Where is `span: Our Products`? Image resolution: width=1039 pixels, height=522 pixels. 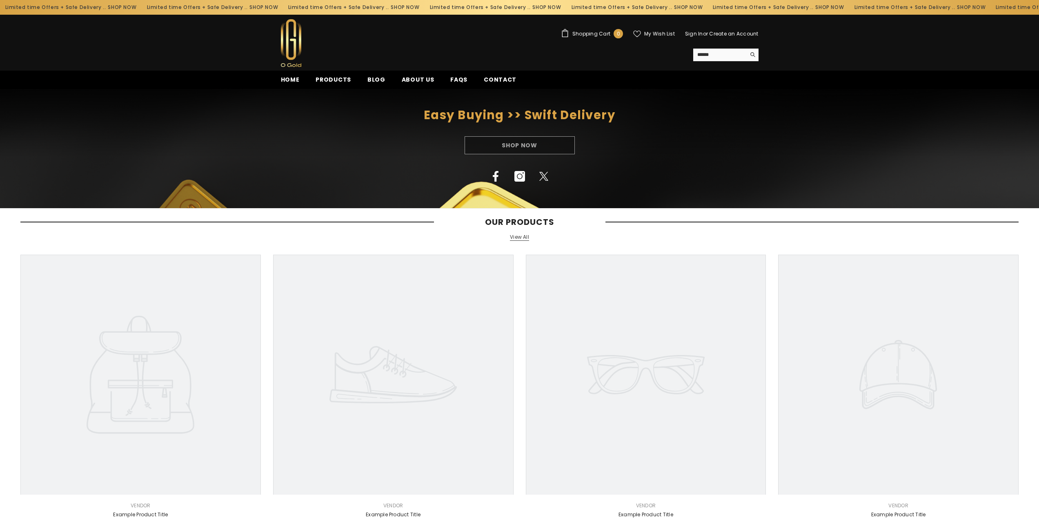
span: Our Products is located at coordinates (520, 222).